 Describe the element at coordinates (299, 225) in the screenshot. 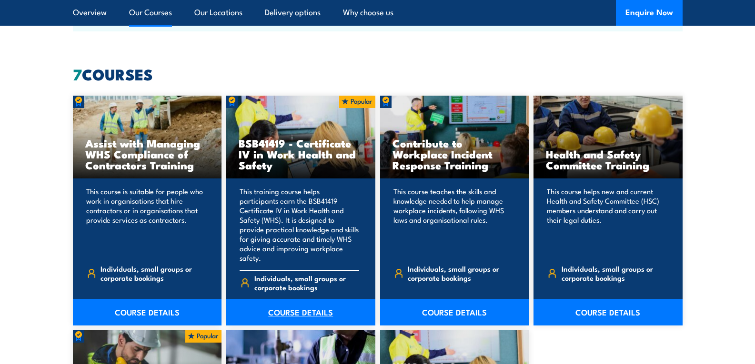

I see `p: This training course helps participants earn the BSB41419 Certificate IV in Work Health and Safet...` at that location.